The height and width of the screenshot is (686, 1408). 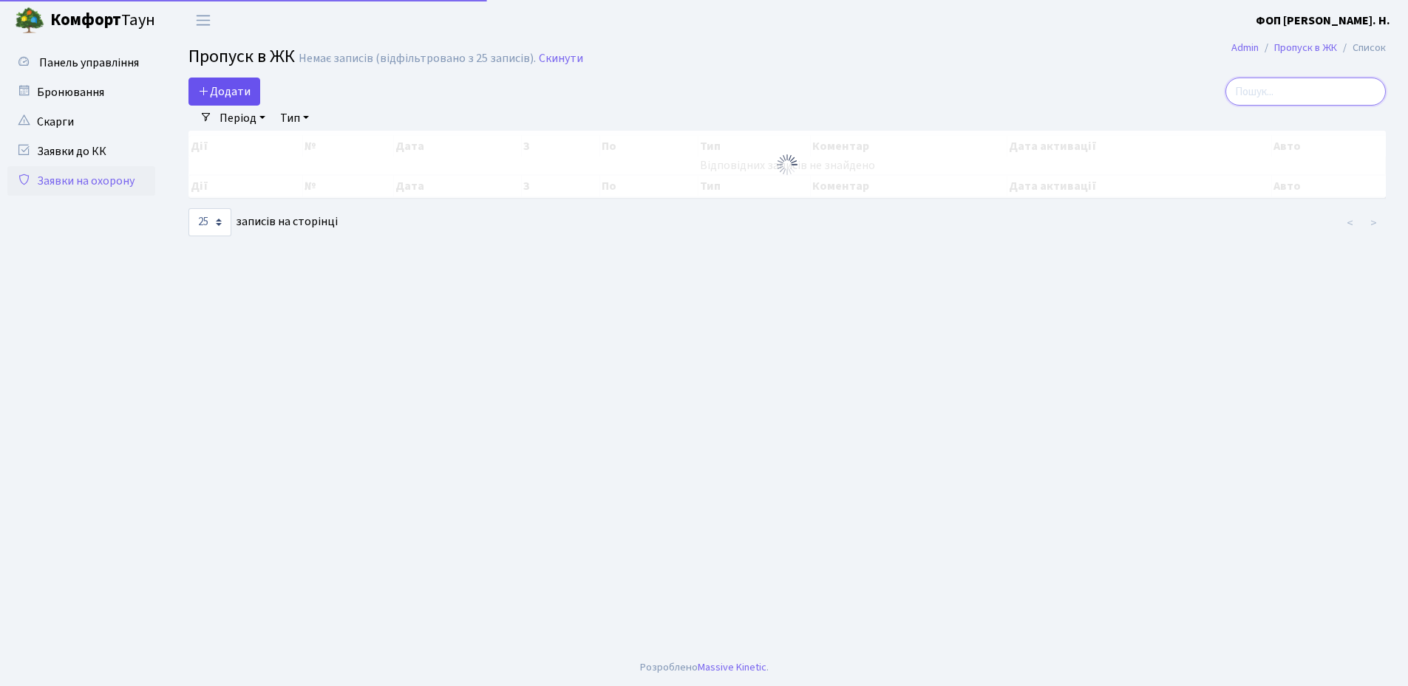 I want to click on select: записів на сторінці, so click(x=210, y=222).